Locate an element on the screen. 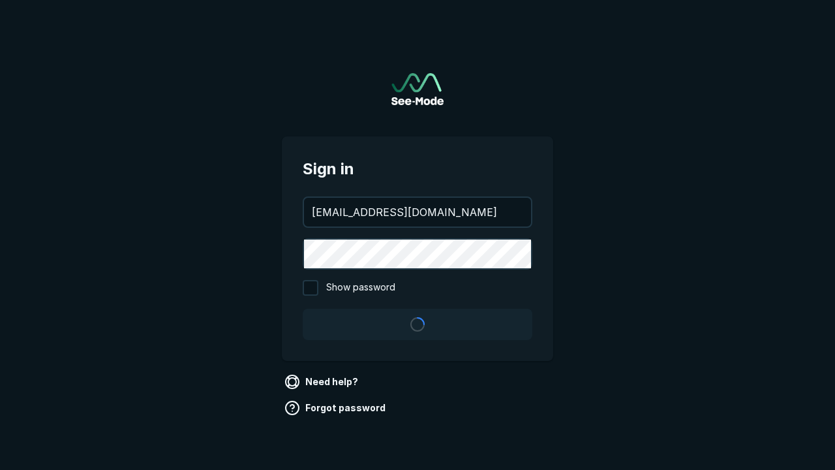 This screenshot has height=470, width=835. a: Forgot password is located at coordinates (336, 408).